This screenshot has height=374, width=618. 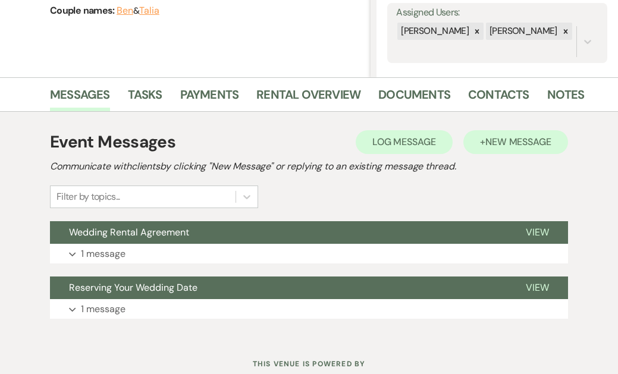 What do you see at coordinates (516, 142) in the screenshot?
I see `button: +New Message` at bounding box center [516, 142].